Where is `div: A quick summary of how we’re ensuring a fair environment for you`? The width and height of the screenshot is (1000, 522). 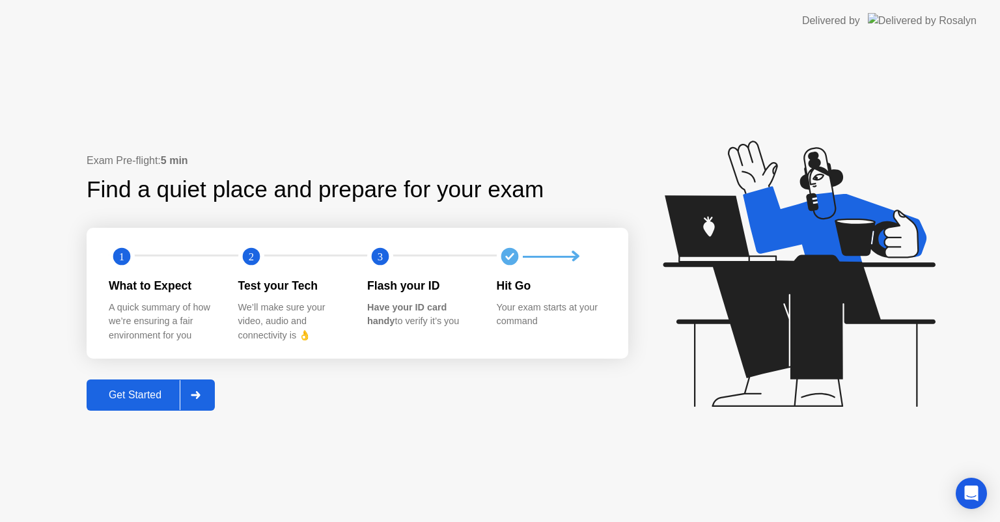
div: A quick summary of how we’re ensuring a fair environment for you is located at coordinates (163, 322).